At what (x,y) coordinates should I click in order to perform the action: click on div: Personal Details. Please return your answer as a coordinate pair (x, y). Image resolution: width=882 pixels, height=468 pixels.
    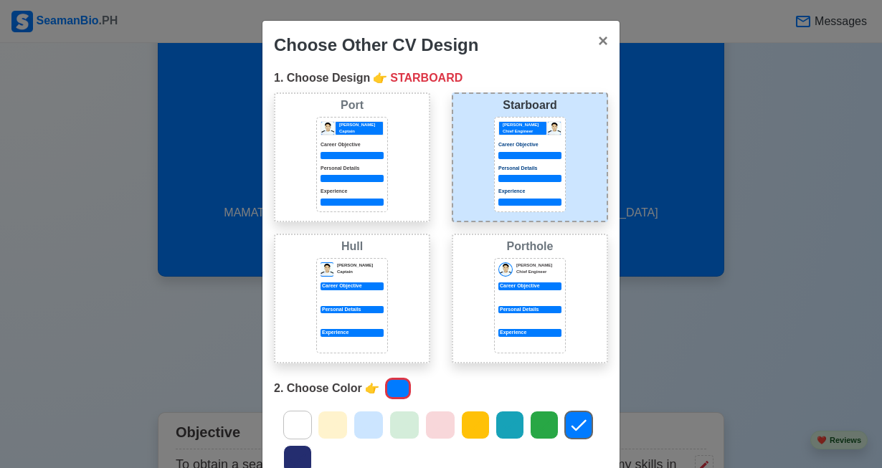
    Looking at the image, I should click on (530, 310).